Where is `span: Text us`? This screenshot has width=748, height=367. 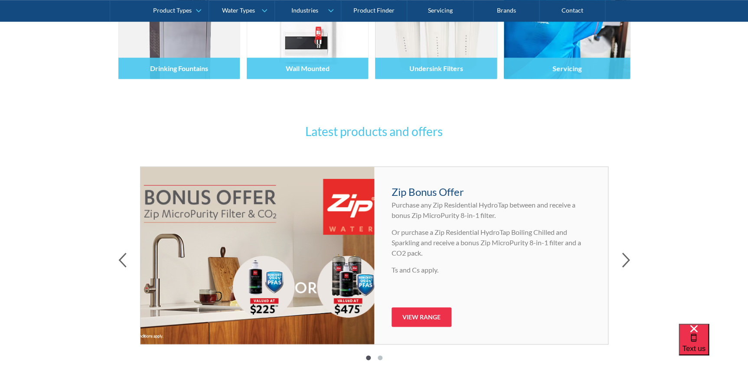
span: Text us is located at coordinates (15, 25).